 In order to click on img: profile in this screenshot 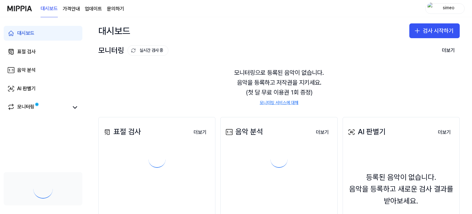, I will do `click(431, 9)`.